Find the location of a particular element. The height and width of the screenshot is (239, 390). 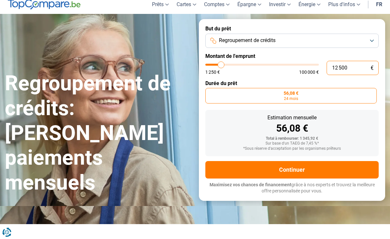

span: 24 mois is located at coordinates (291, 99).